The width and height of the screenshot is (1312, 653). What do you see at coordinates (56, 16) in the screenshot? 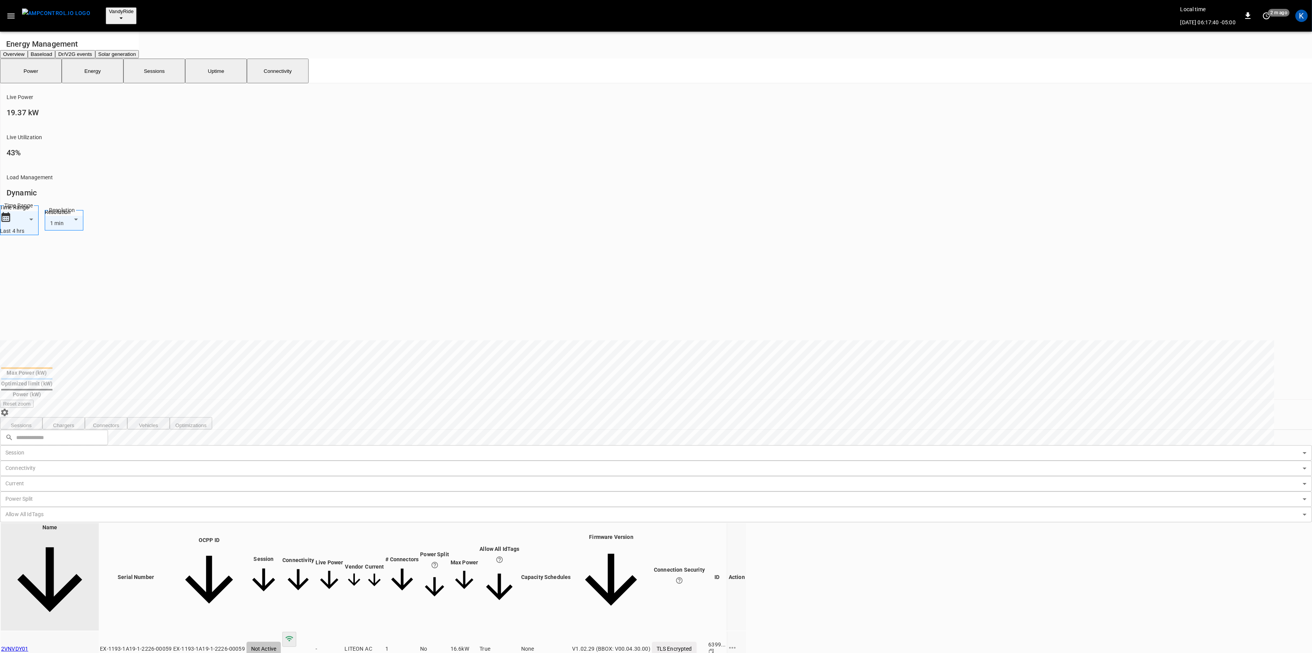
I see `button: menu` at bounding box center [56, 16].